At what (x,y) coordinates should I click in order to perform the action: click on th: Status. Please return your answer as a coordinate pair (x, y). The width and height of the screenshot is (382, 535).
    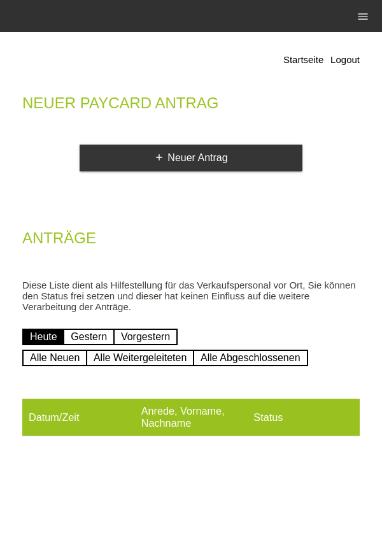
    Looking at the image, I should click on (303, 417).